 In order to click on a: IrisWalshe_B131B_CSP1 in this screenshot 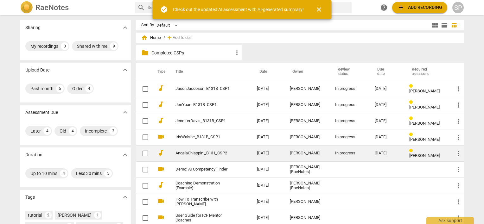, I will do `click(205, 137)`.